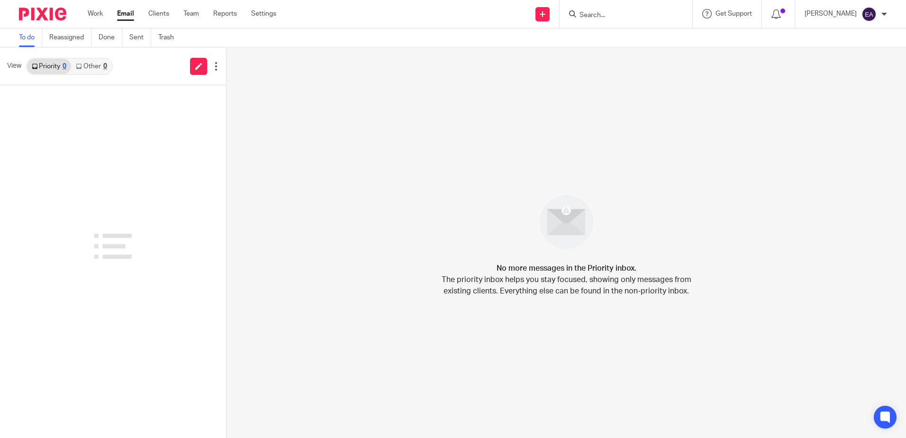  Describe the element at coordinates (225, 14) in the screenshot. I see `a: Reports` at that location.